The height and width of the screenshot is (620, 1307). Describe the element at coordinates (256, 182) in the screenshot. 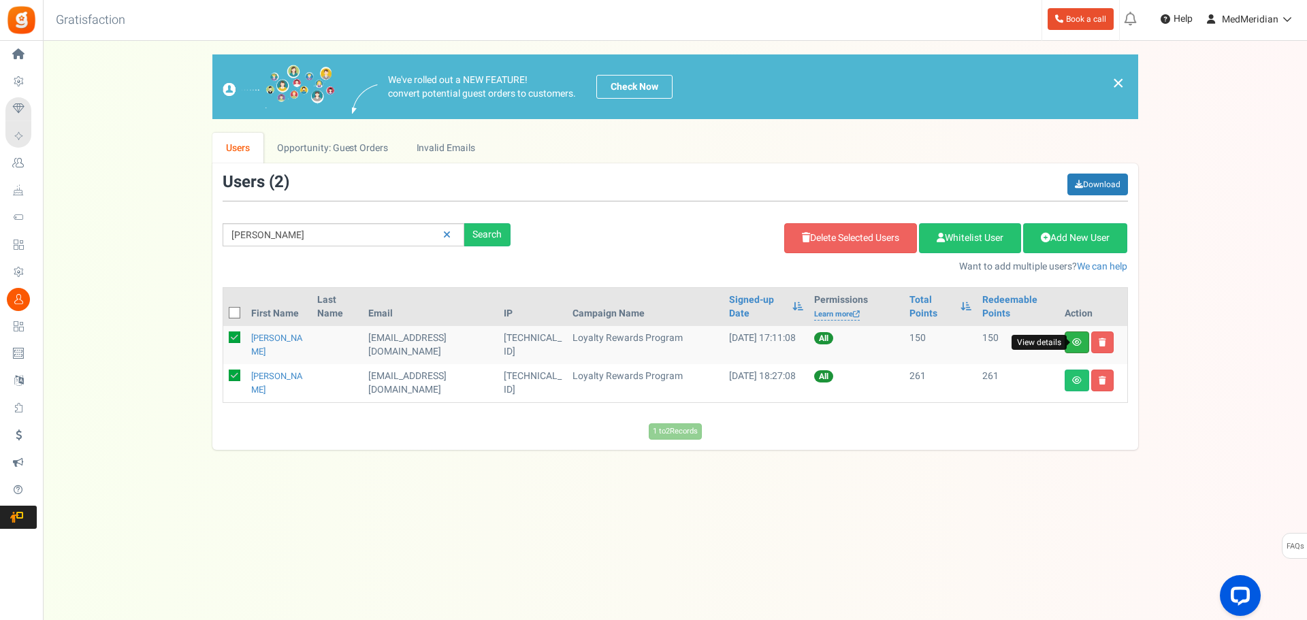

I see `h3: Users ( )` at that location.